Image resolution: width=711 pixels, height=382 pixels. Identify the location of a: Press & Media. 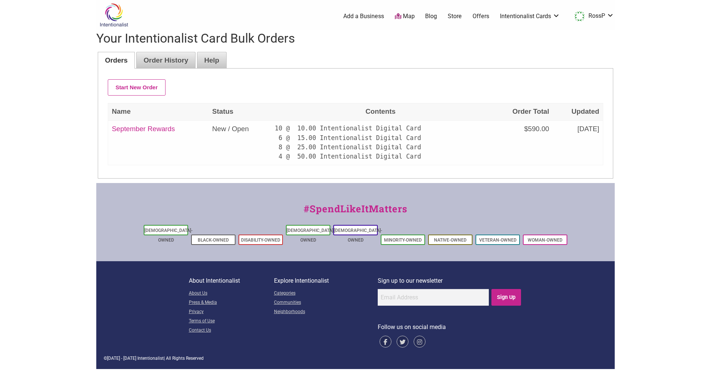
(231, 303).